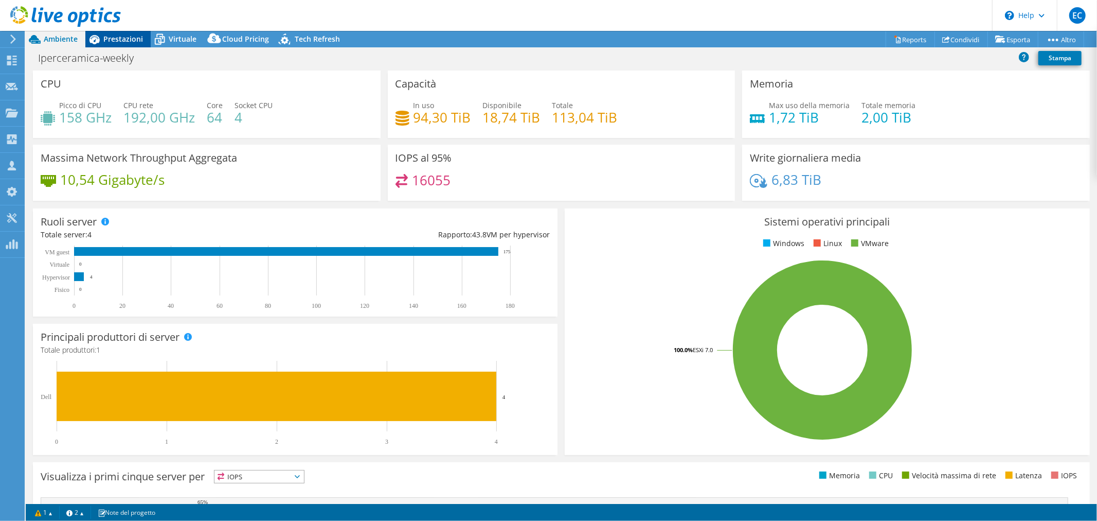  I want to click on a: Reports, so click(911, 39).